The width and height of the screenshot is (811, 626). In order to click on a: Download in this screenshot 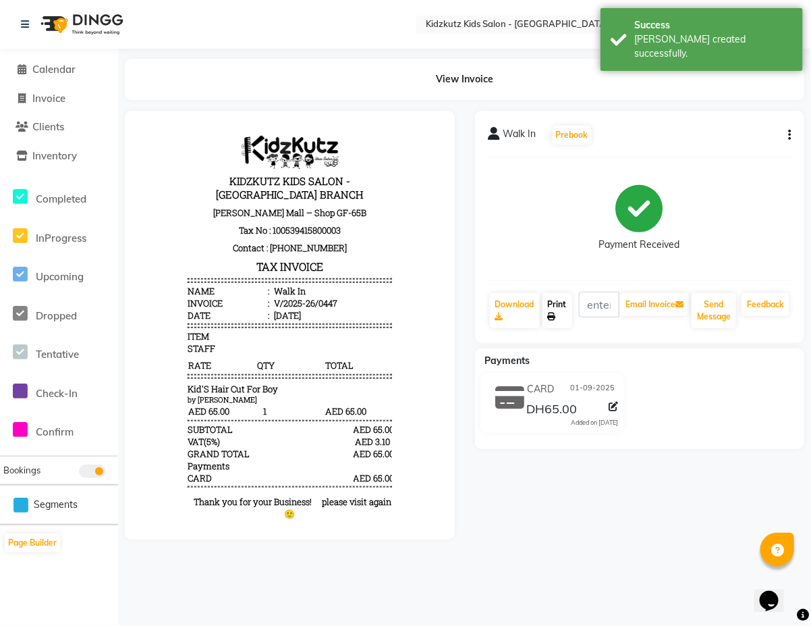, I will do `click(515, 310)`.